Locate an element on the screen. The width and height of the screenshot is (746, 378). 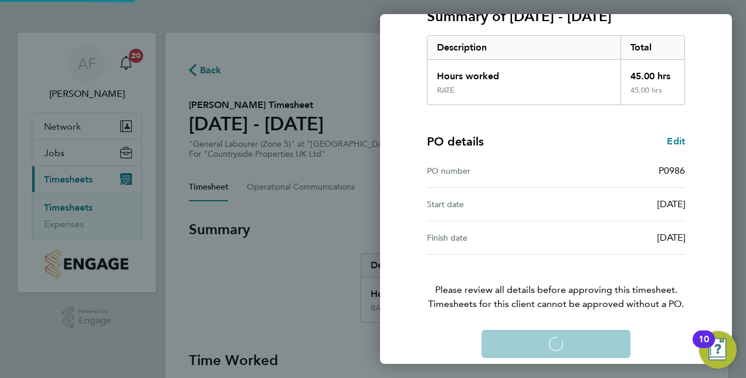
span: P0986 is located at coordinates (672, 170).